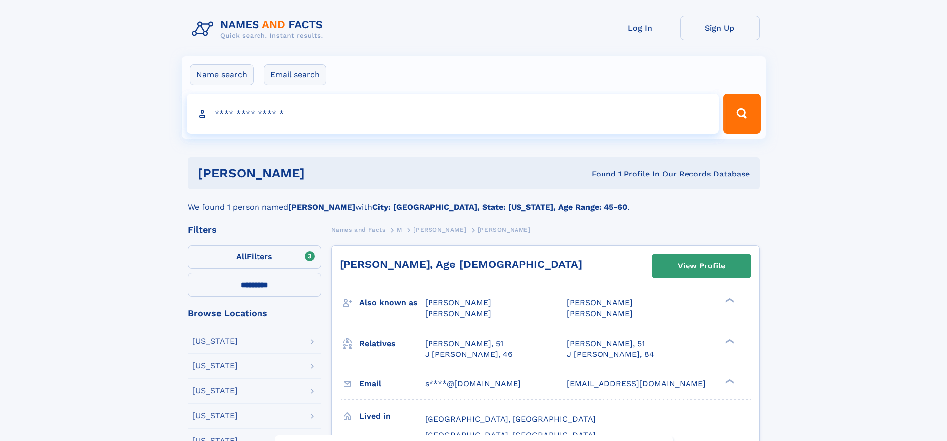 The height and width of the screenshot is (441, 947). I want to click on label: Name search, so click(222, 75).